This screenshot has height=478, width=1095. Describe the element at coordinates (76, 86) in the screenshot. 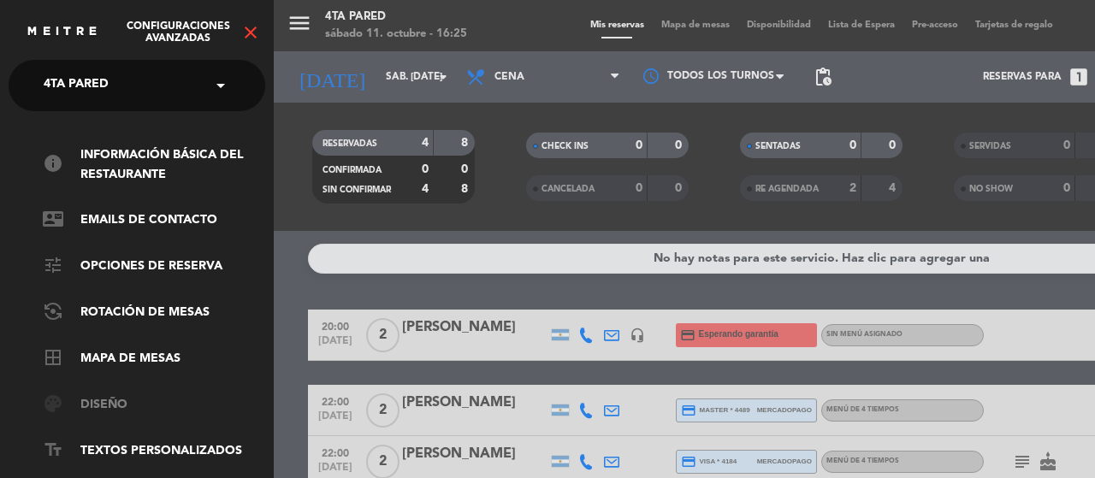

I see `span: 4ta Pared` at that location.